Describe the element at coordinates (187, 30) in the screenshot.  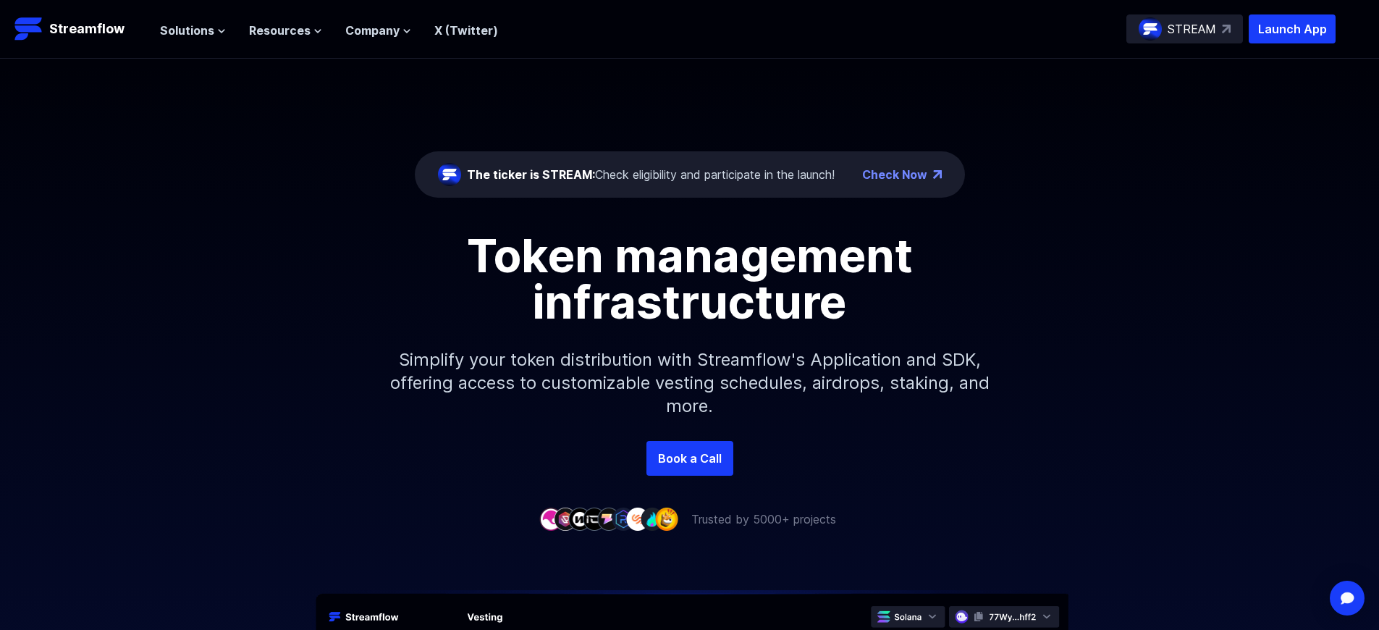
I see `span: Solutions` at that location.